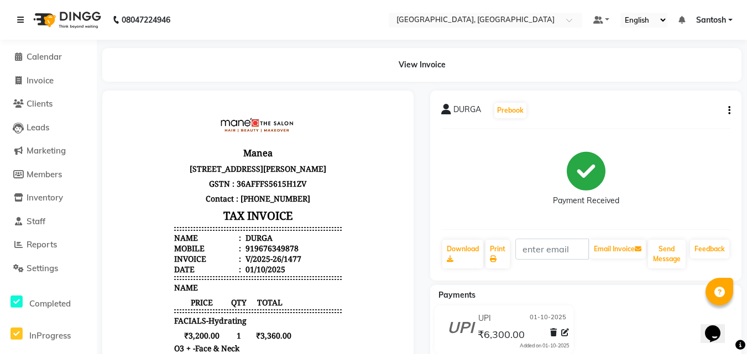 The width and height of the screenshot is (747, 354). I want to click on span: 01-10-2025, so click(548, 318).